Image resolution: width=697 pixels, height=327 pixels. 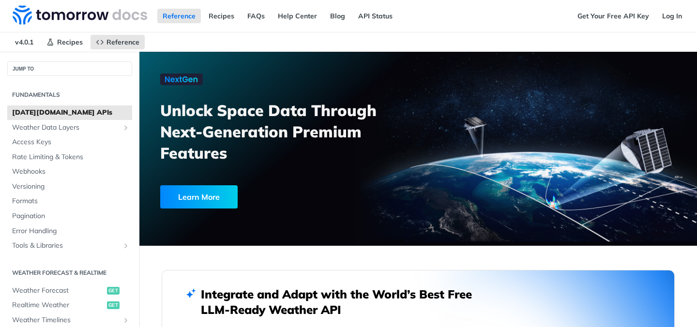 I want to click on span: Formats, so click(x=71, y=201).